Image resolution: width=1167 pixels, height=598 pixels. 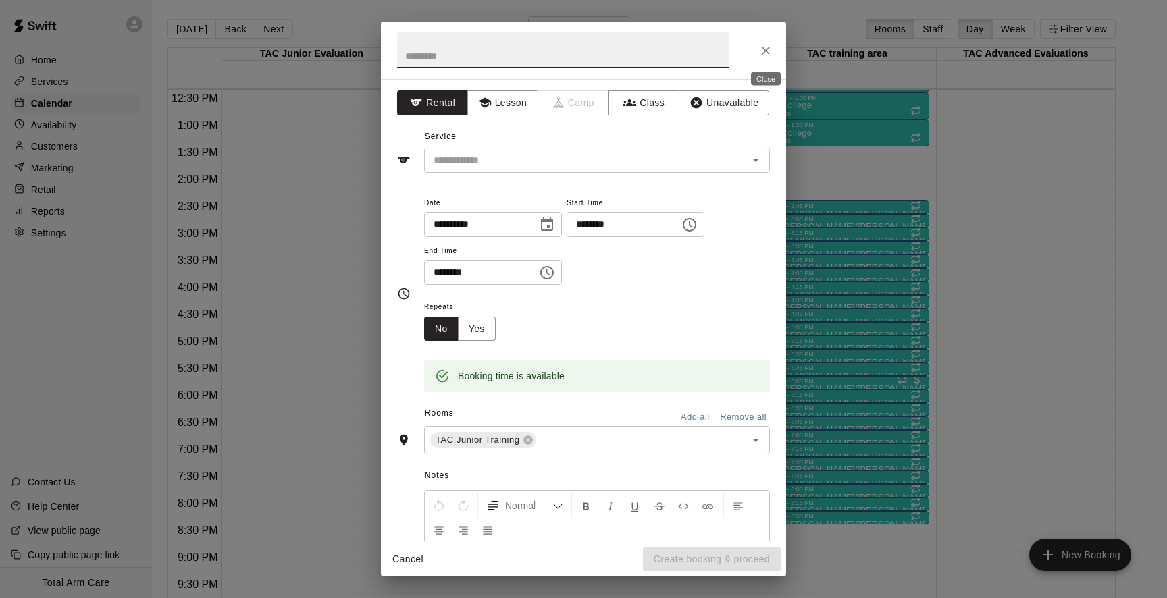 I want to click on button: No, so click(x=441, y=329).